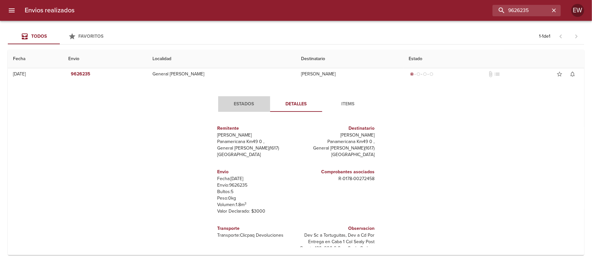  I want to click on span: No tiene pedido asociado, so click(497, 74).